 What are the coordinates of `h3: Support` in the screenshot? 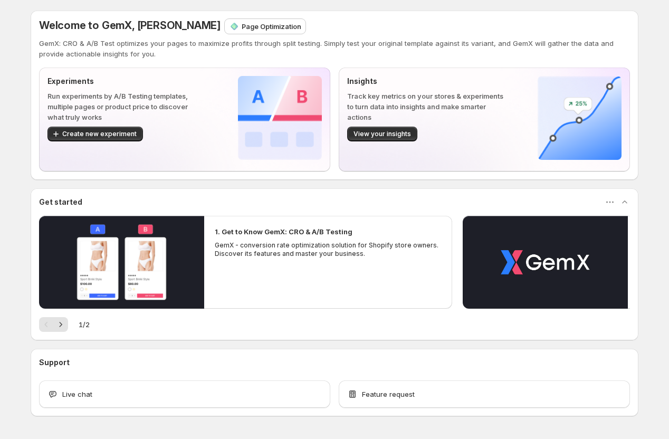 It's located at (54, 362).